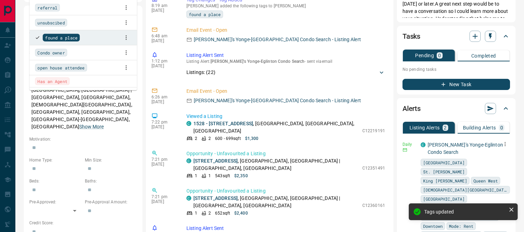  What do you see at coordinates (83, 139) in the screenshot?
I see `p: Motivation:` at bounding box center [83, 139].